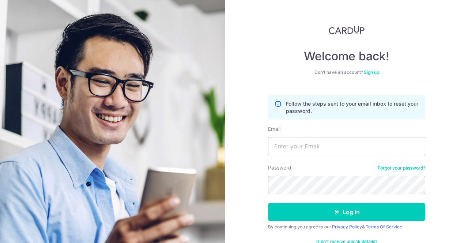 Image resolution: width=468 pixels, height=243 pixels. What do you see at coordinates (346, 212) in the screenshot?
I see `button: Log in` at bounding box center [346, 212].